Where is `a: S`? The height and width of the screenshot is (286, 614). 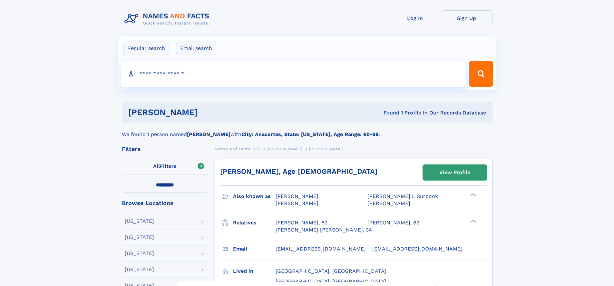
a: S is located at coordinates (258, 148).